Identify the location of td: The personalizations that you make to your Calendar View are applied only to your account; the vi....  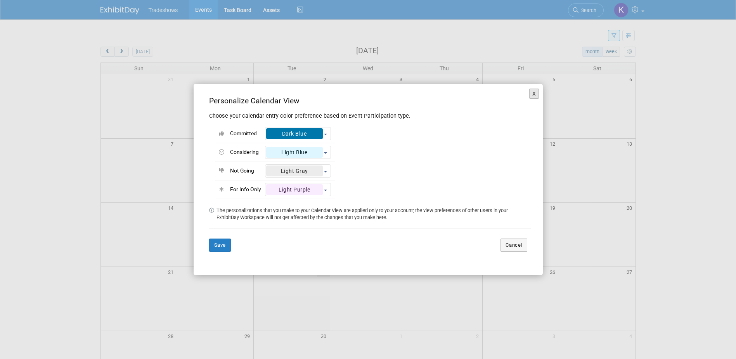
(374, 213).